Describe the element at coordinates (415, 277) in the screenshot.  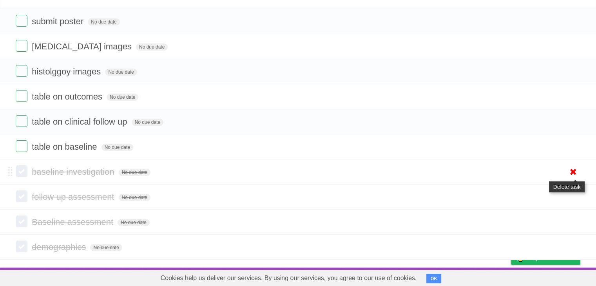
I see `a: About` at that location.